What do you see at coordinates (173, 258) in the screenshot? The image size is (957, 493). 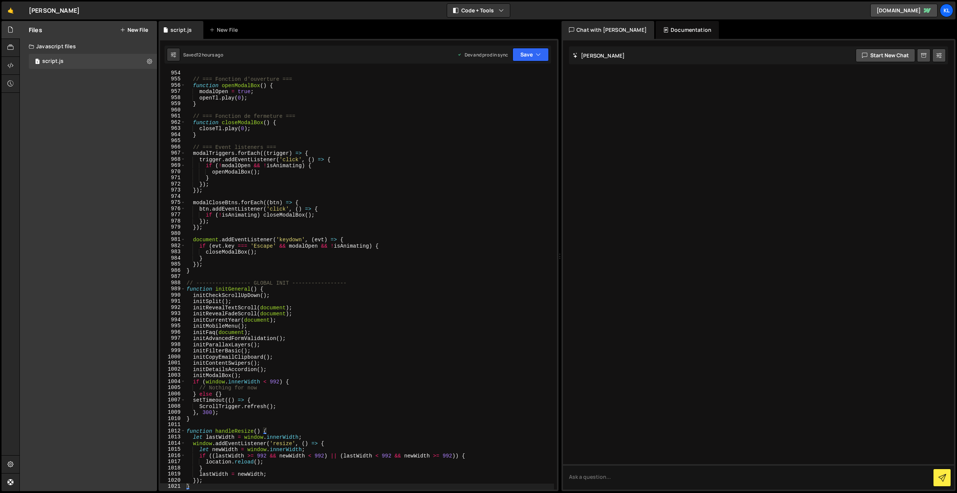 I see `div: 984` at bounding box center [173, 258].